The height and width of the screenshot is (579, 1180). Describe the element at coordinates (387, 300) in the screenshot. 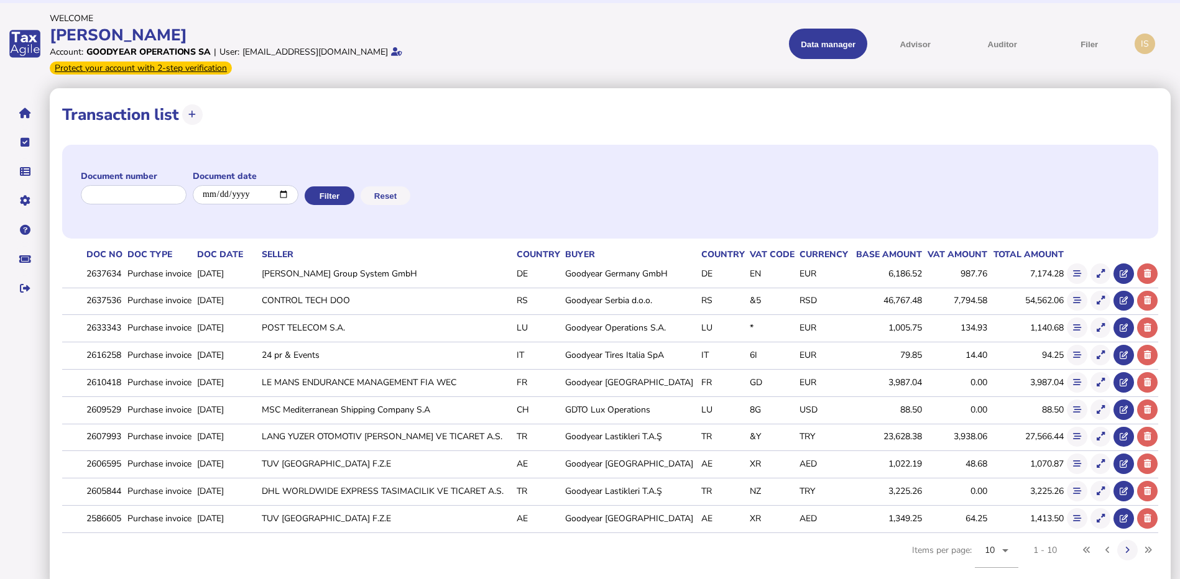

I see `td: CONTROL TECH DOO` at that location.